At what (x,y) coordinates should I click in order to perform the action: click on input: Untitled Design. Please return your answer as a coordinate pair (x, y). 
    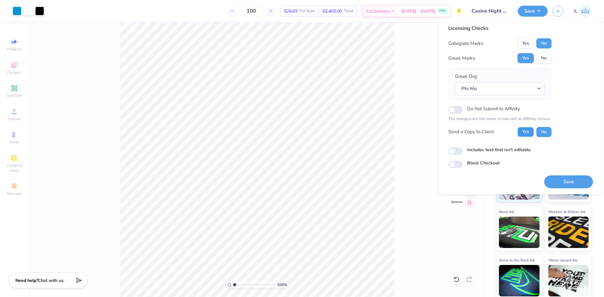
    Looking at the image, I should click on (489, 11).